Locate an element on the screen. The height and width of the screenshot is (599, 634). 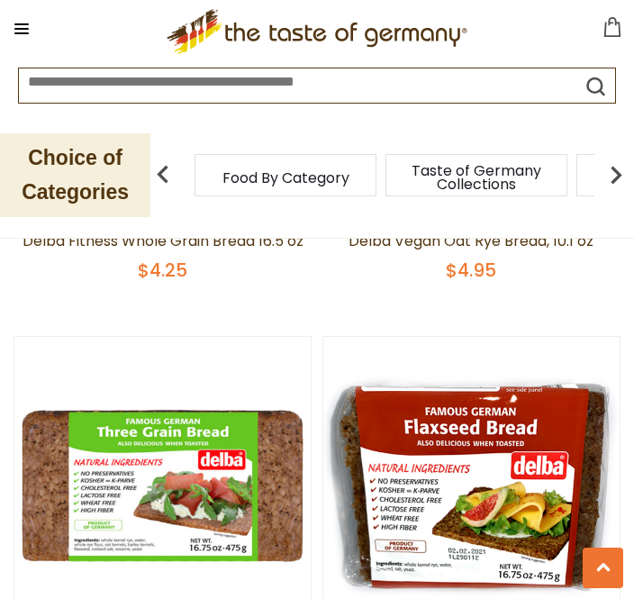
a: Delba Vegan Oat Rye Bread, 10.1 oz is located at coordinates (471, 240).